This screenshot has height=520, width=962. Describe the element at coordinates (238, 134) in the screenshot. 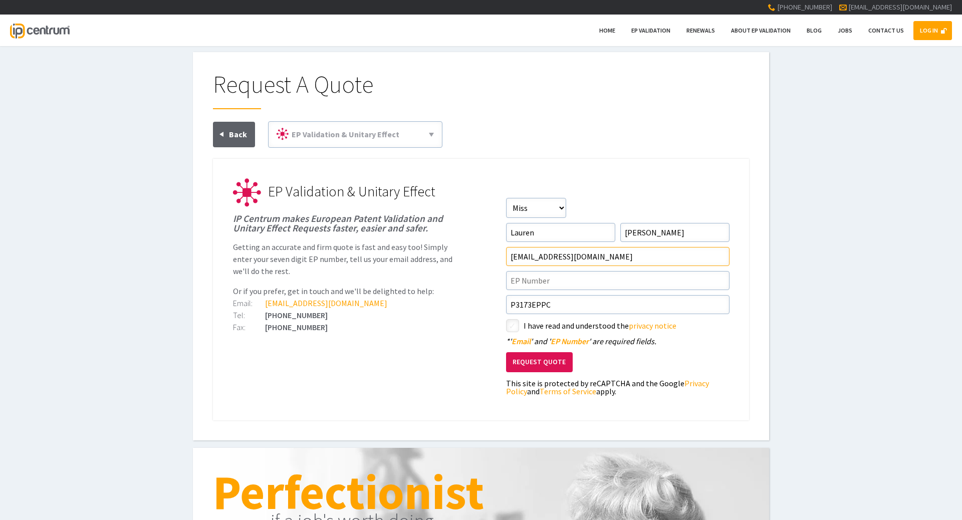

I see `span: Back` at that location.